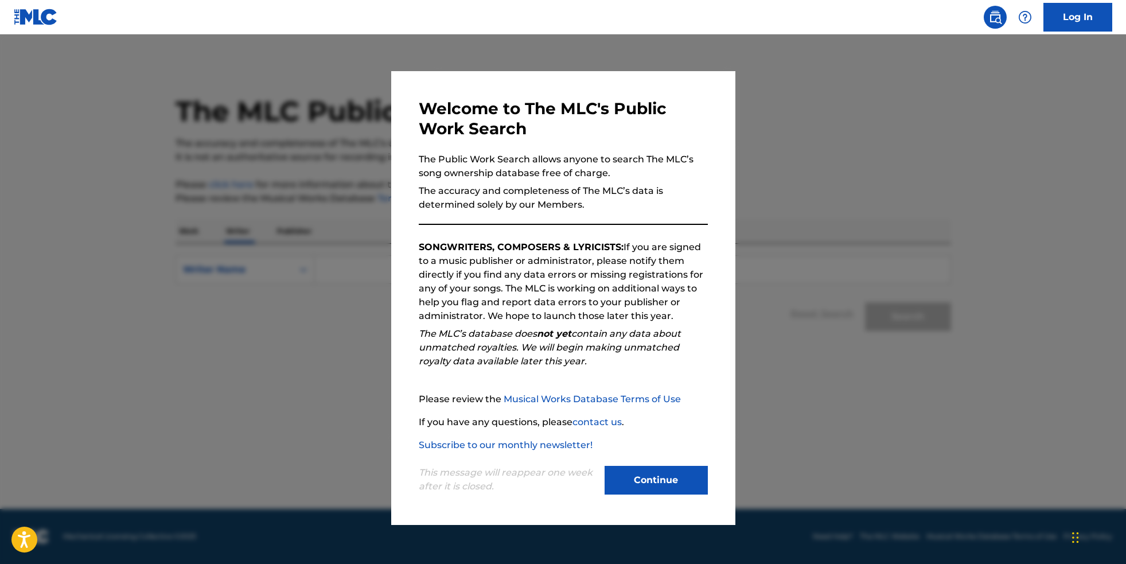  I want to click on div: Chat Widget, so click(1097, 536).